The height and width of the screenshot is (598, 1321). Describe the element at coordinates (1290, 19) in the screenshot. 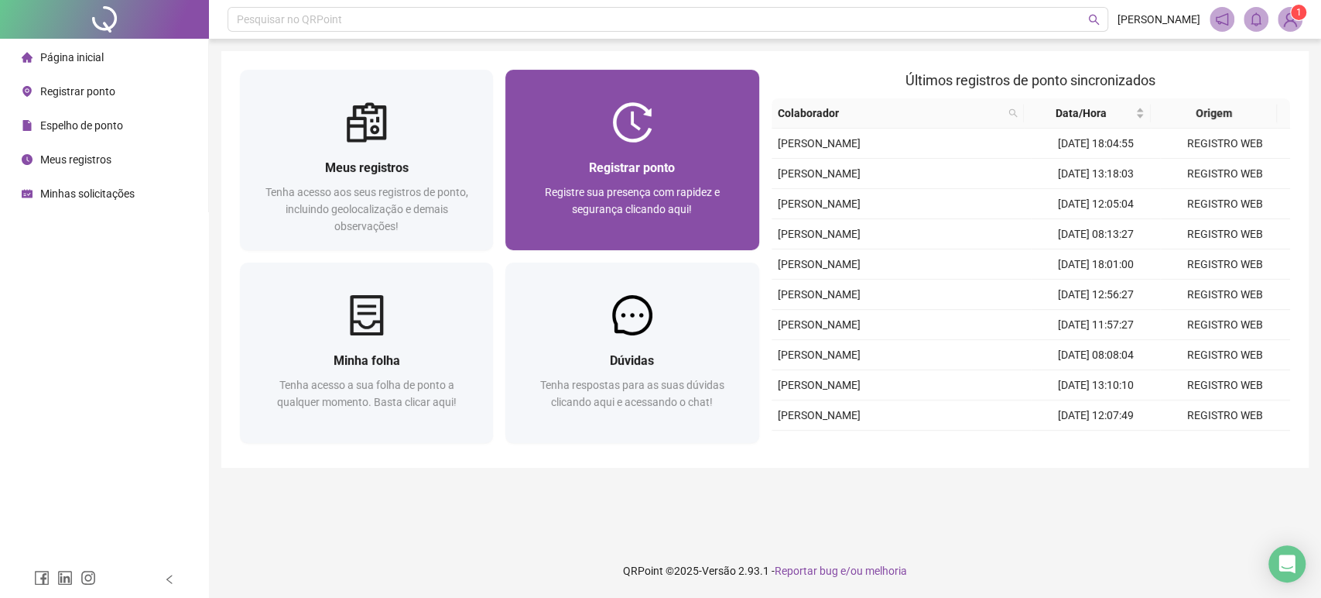

I see `img: 94442` at that location.